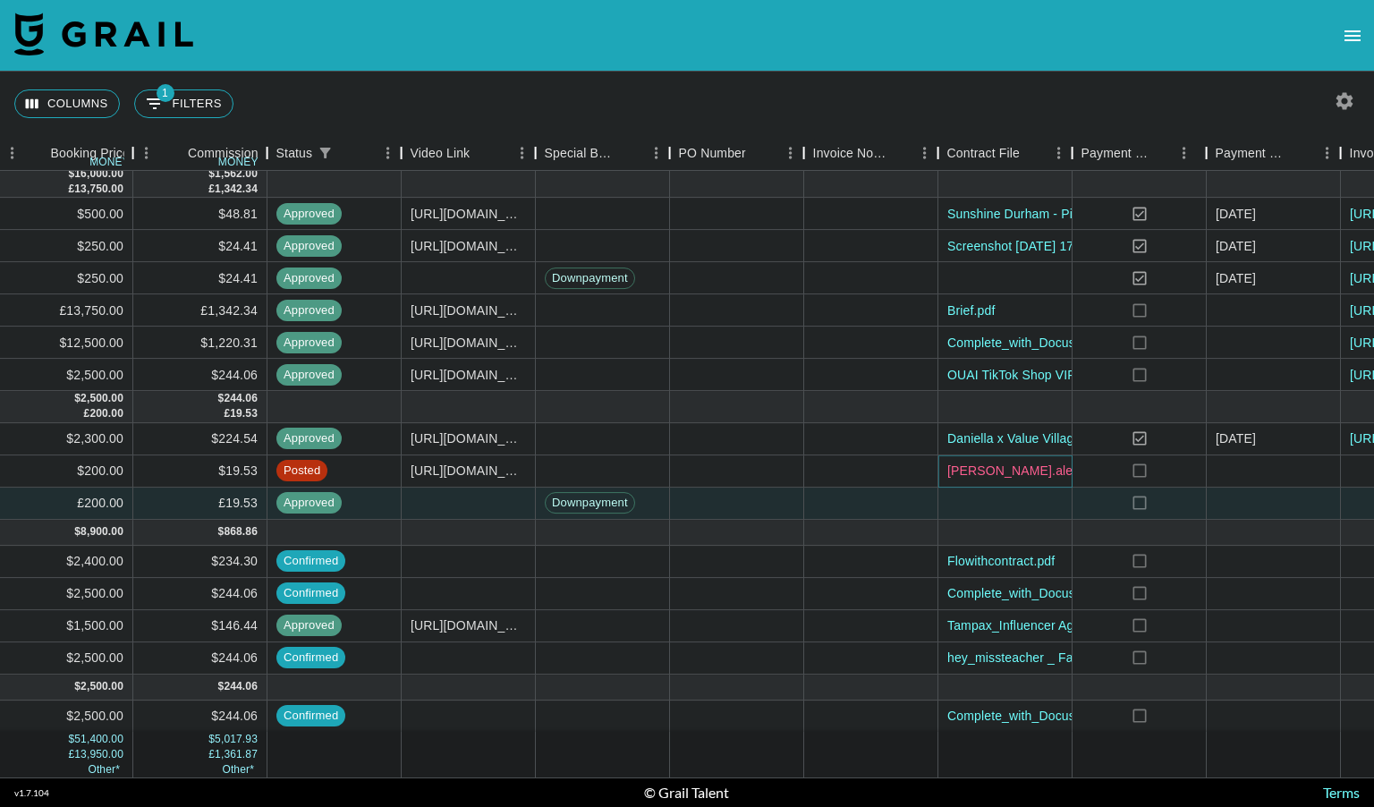 The image size is (1374, 807). Describe the element at coordinates (200, 626) in the screenshot. I see `div: $146.44` at that location.